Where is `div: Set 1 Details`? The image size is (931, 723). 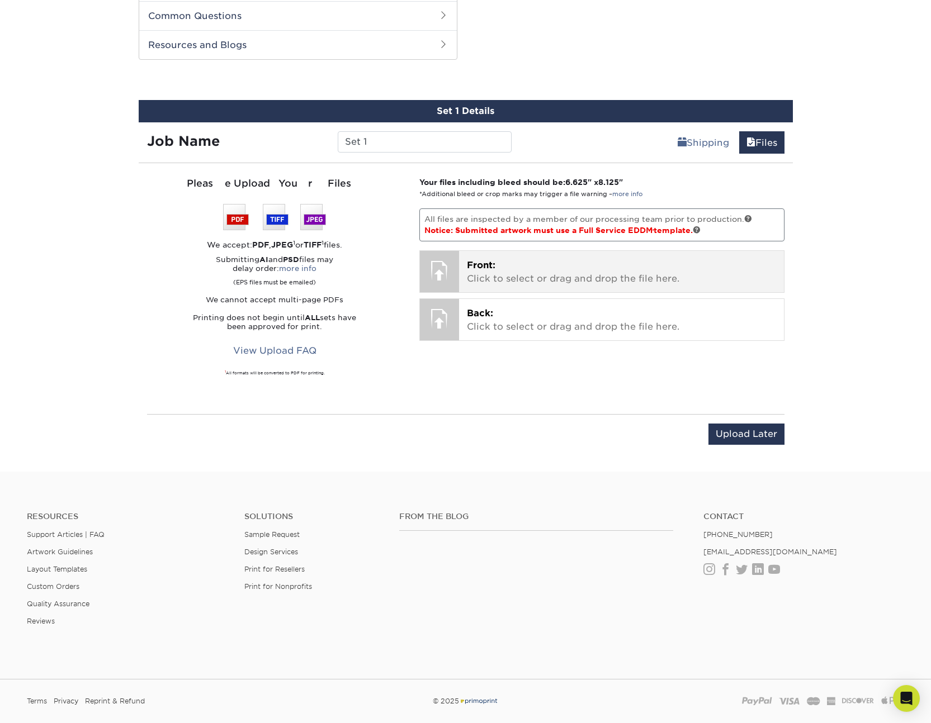
div: Set 1 Details is located at coordinates (466, 111).